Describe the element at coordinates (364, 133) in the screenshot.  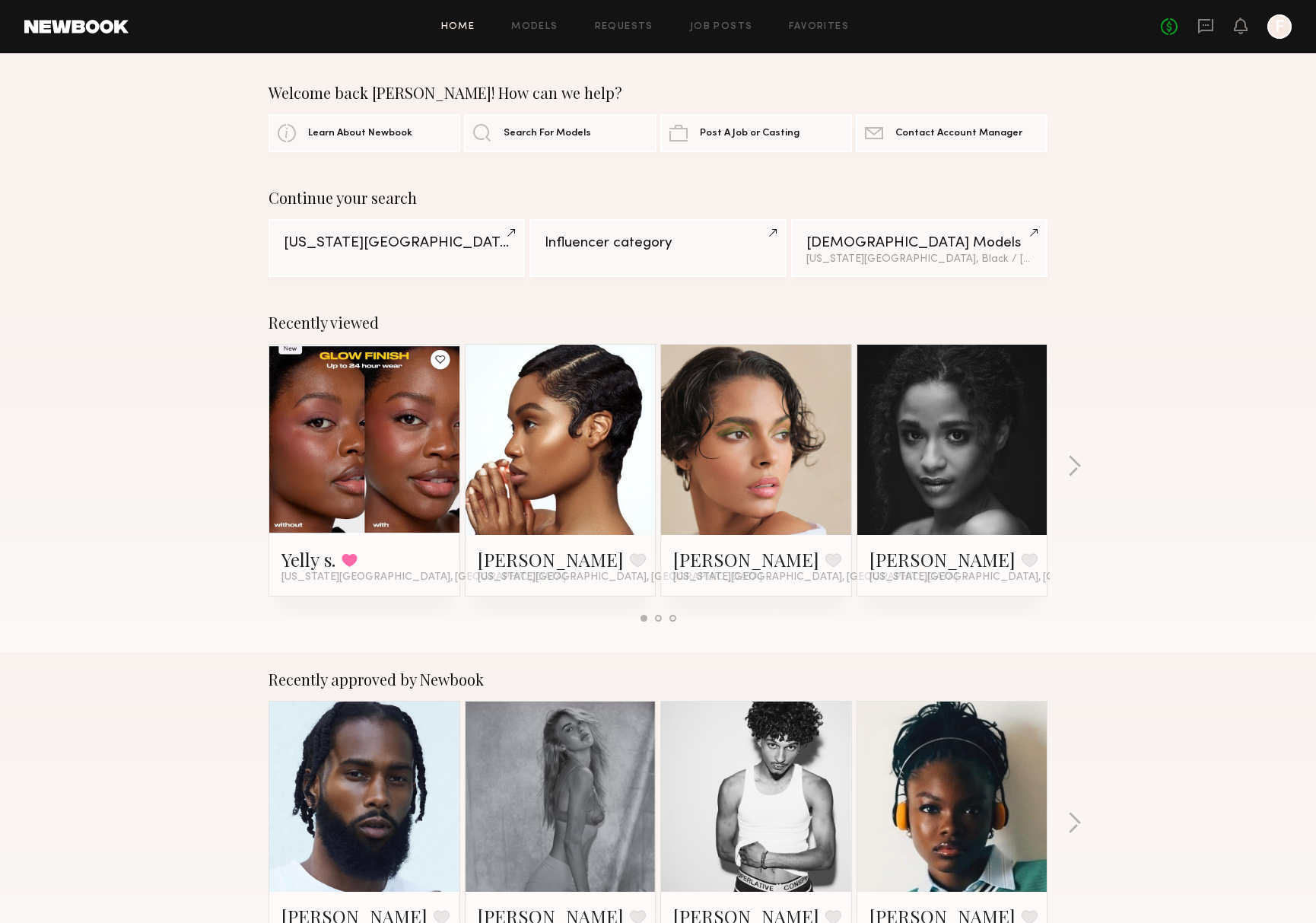
I see `a: Learn About Newbook` at that location.